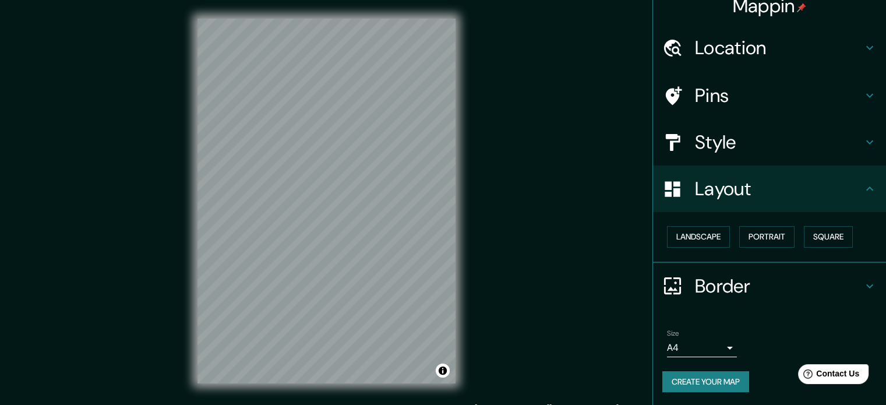  What do you see at coordinates (769, 189) in the screenshot?
I see `div: Layout` at bounding box center [769, 189].